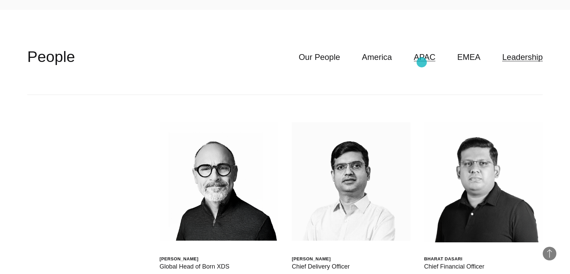 This screenshot has height=274, width=570. Describe the element at coordinates (219, 182) in the screenshot. I see `img: Scott Sorokin` at that location.